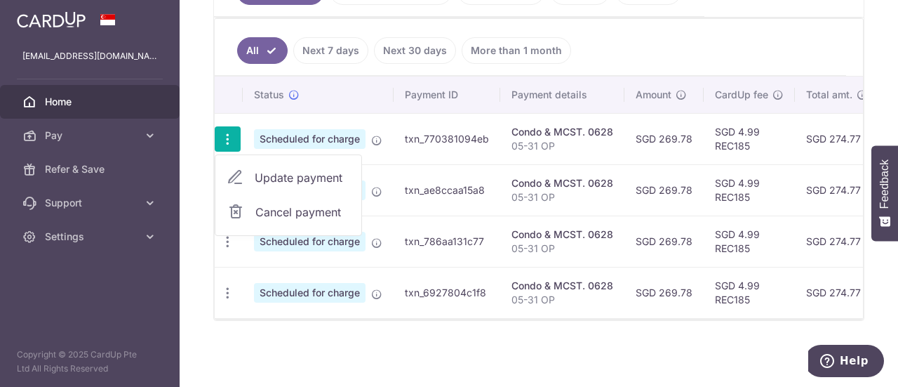 This screenshot has width=898, height=387. Describe the element at coordinates (91, 169) in the screenshot. I see `span: Refer & Save` at that location.